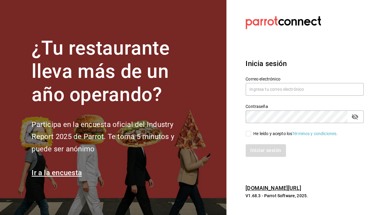  Describe the element at coordinates (113, 137) in the screenshot. I see `h2: Participa en la encuesta oficial del Industry Report 2025 de Parrot. Te toma 5 minutos y puede se...` at that location.